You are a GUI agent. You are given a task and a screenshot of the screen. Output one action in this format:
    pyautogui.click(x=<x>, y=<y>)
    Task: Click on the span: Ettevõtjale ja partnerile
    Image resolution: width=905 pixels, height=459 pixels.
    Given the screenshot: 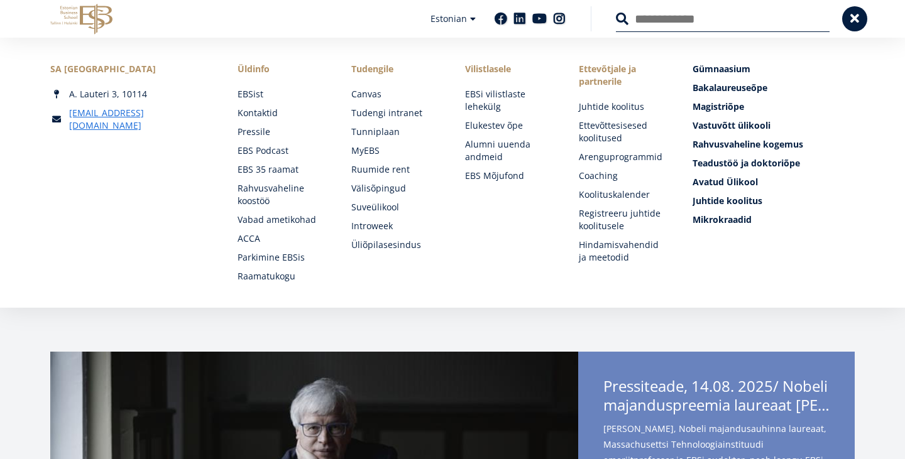 What is the action you would take?
    pyautogui.click(x=623, y=75)
    